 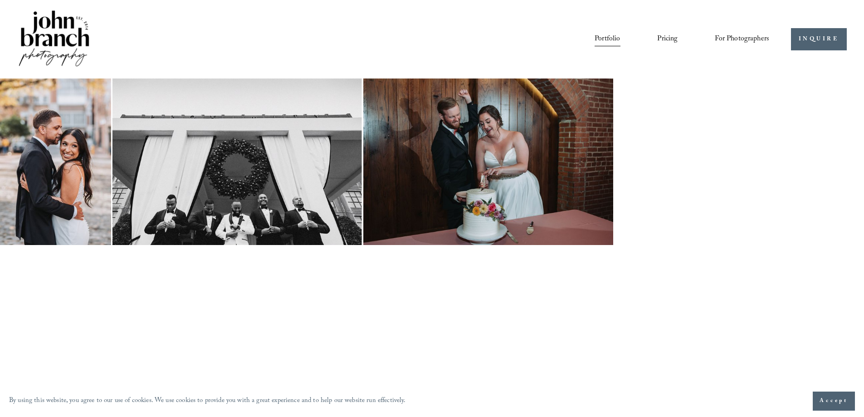 What do you see at coordinates (819, 39) in the screenshot?
I see `a: INQUIRE` at bounding box center [819, 39].